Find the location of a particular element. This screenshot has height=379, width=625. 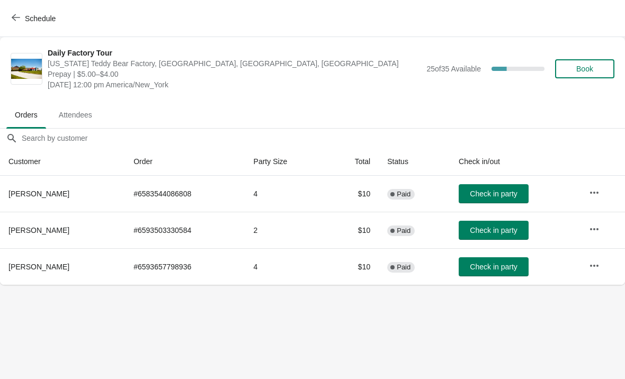

th: Check in/out is located at coordinates (516, 162).